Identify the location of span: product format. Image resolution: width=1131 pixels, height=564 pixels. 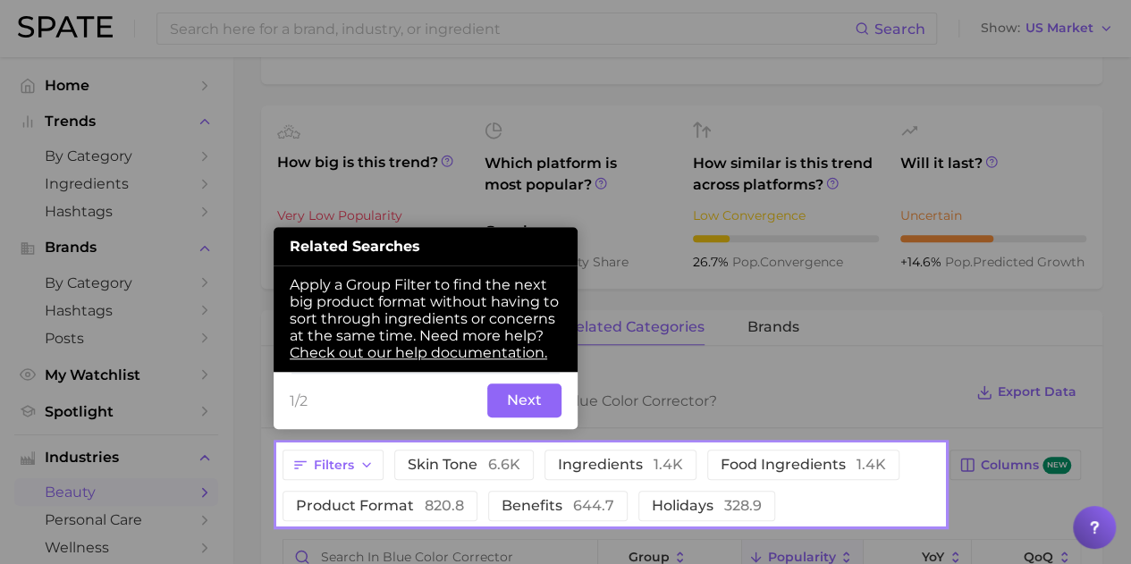
(380, 506).